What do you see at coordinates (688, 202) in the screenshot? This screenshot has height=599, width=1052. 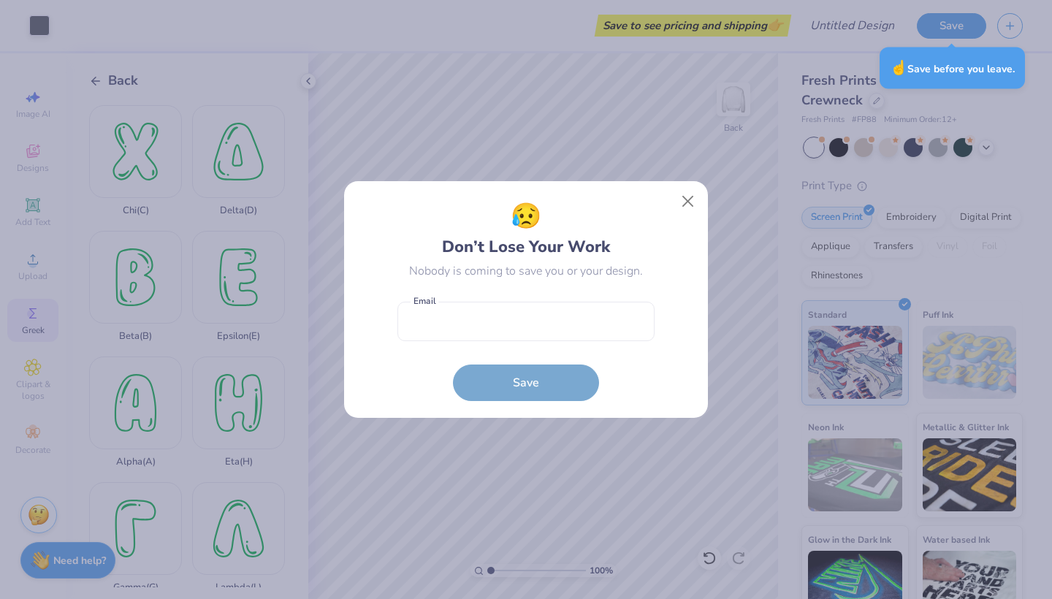 I see `button: Close` at bounding box center [688, 202].